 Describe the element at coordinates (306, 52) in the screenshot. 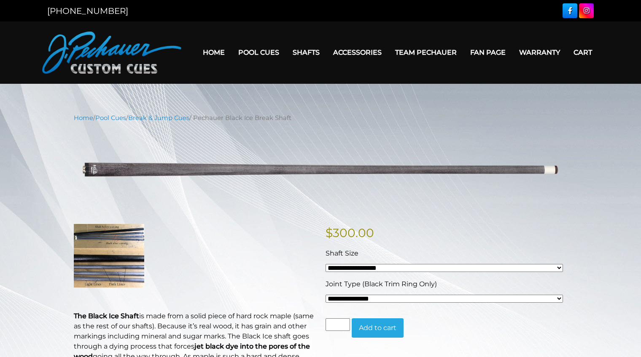

I see `a: Shafts` at that location.